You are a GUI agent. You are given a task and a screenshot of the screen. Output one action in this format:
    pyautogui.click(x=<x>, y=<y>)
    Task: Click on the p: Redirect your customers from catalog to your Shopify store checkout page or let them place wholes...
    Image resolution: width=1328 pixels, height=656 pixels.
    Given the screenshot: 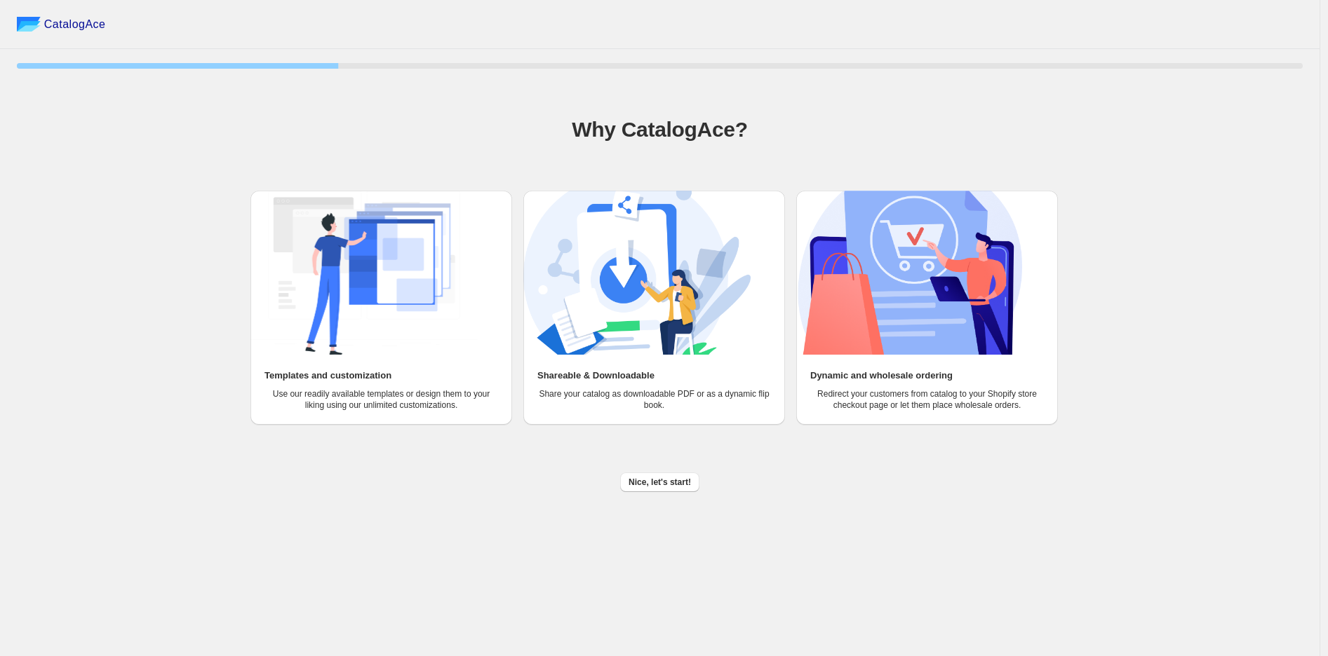 What is the action you would take?
    pyautogui.click(x=926, y=400)
    